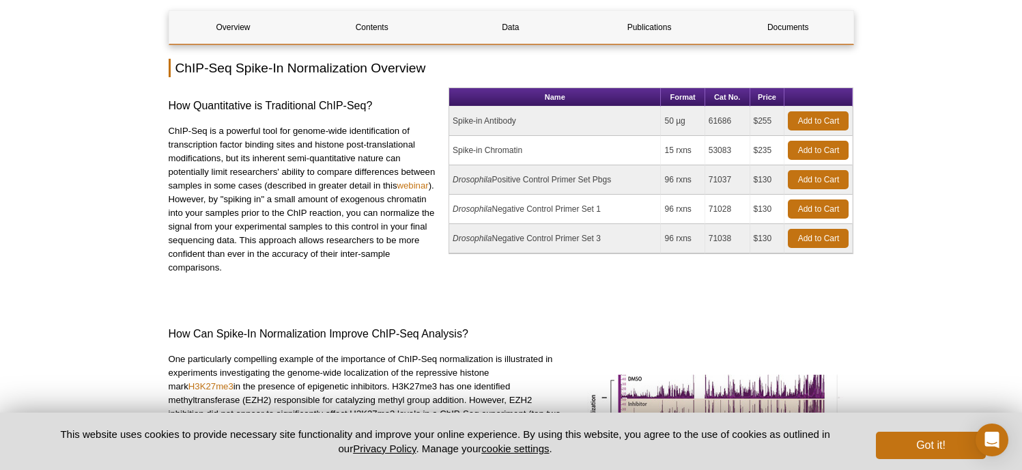 The height and width of the screenshot is (470, 1022). I want to click on h3: How Quantitative is Traditional ChIP-Seq?, so click(304, 106).